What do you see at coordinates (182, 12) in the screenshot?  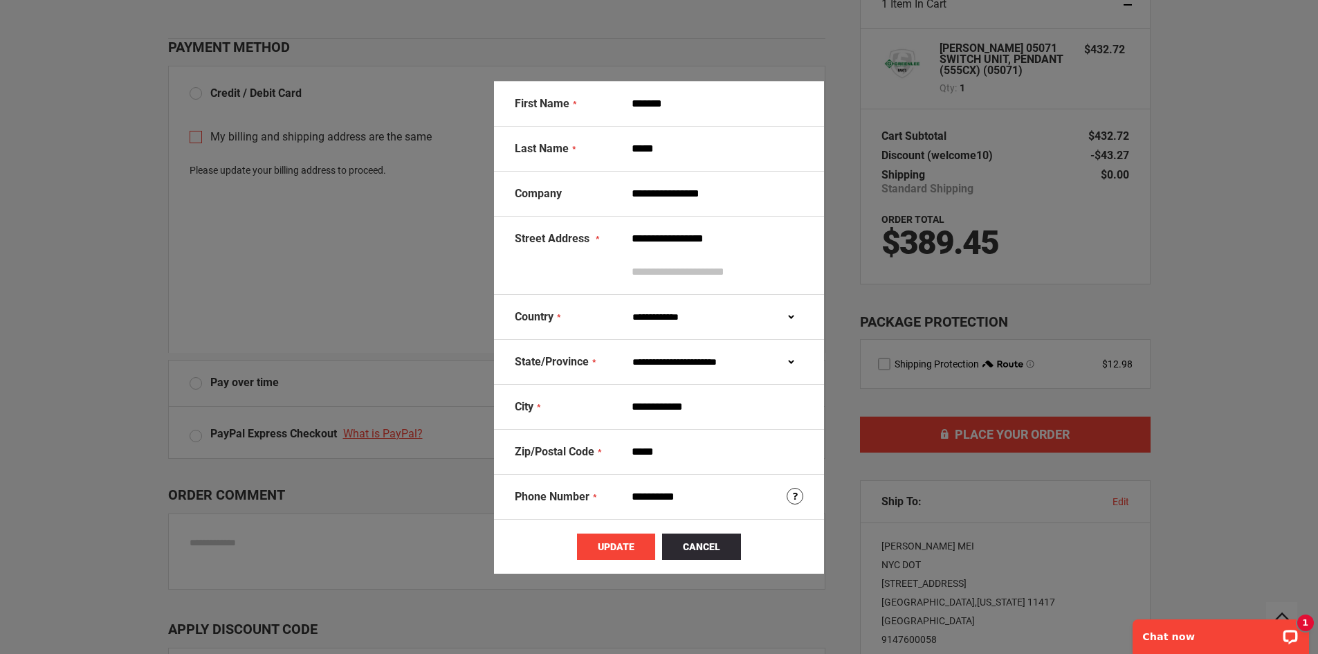 I see `div: New messages notification` at bounding box center [182, 12].